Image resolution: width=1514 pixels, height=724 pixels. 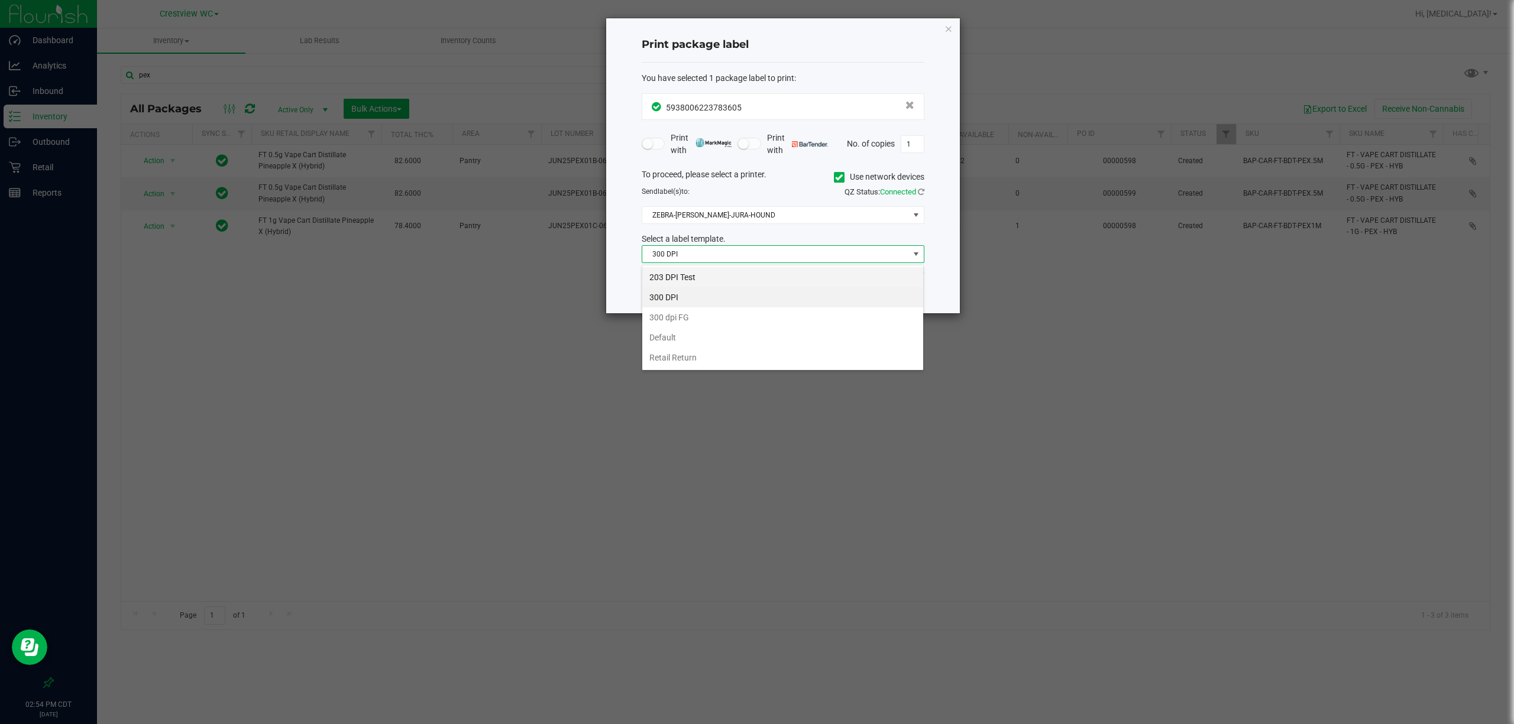 I want to click on span: label(s), so click(x=669, y=192).